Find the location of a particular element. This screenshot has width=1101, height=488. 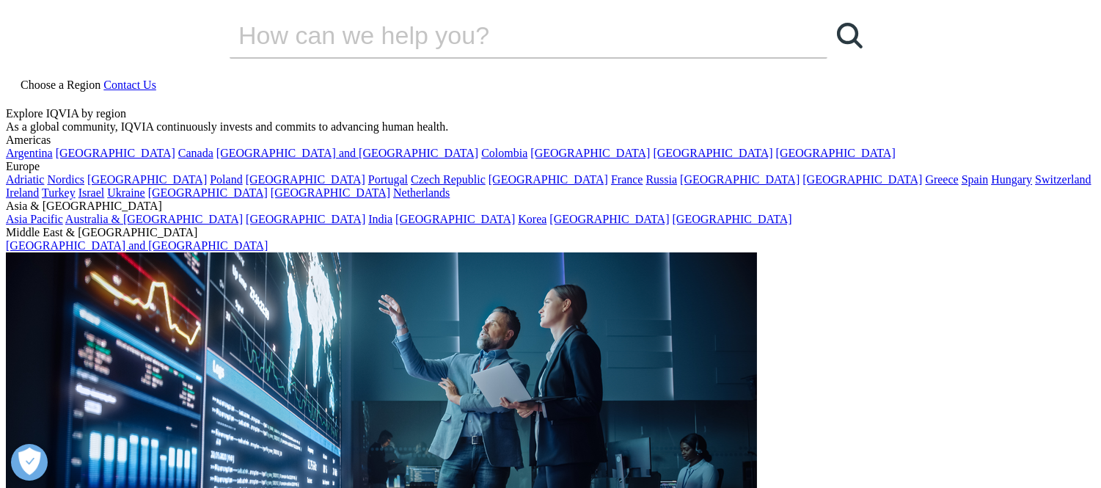

a: France is located at coordinates (627, 179).